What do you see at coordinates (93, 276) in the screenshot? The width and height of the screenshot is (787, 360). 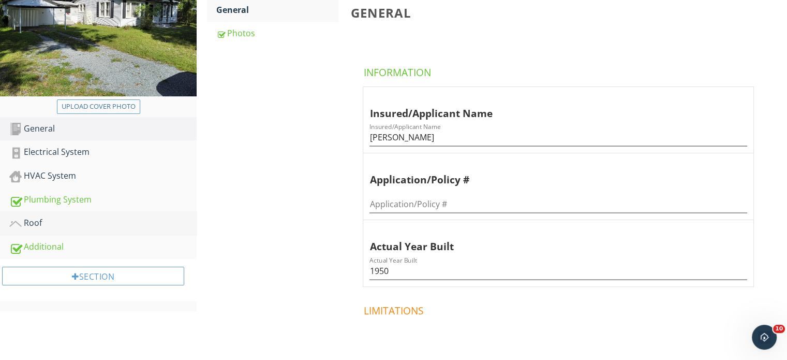 I see `div: Section` at bounding box center [93, 276].